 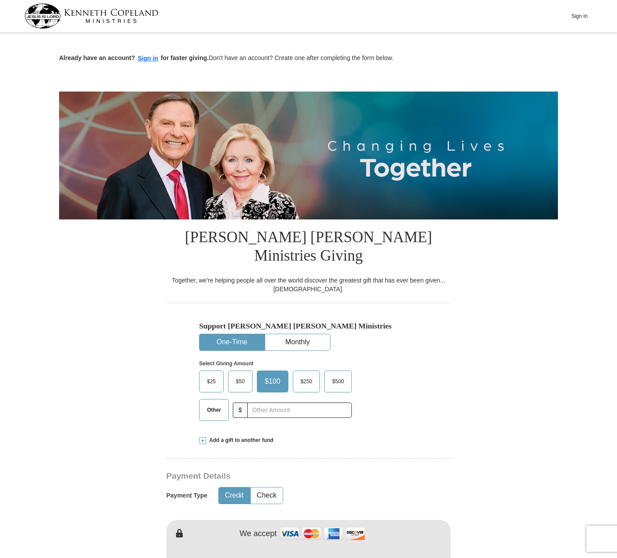 What do you see at coordinates (300, 410) in the screenshot?
I see `input: Other Amount` at bounding box center [300, 410].